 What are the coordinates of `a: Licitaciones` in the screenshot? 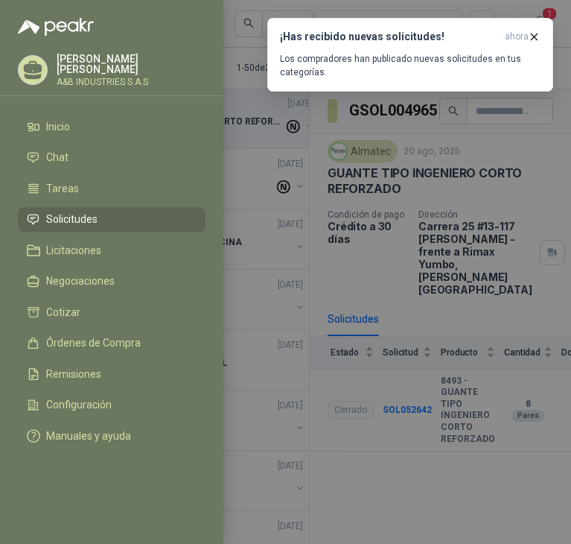 It's located at (112, 250).